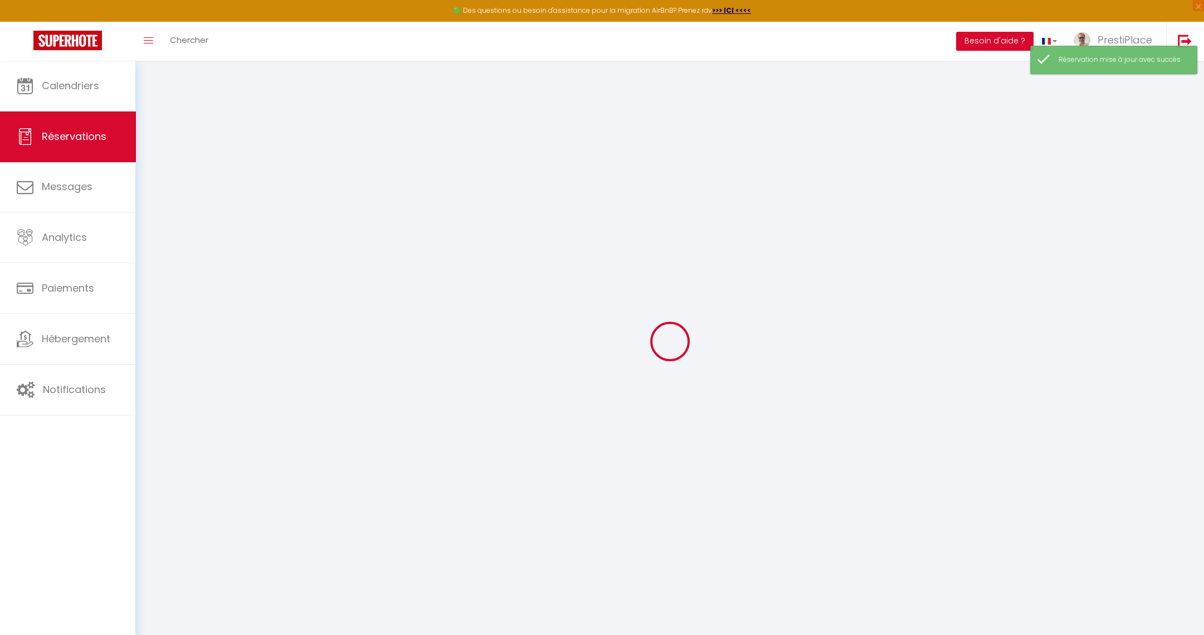 This screenshot has width=1204, height=635. What do you see at coordinates (76, 338) in the screenshot?
I see `span: Hébergement` at bounding box center [76, 338].